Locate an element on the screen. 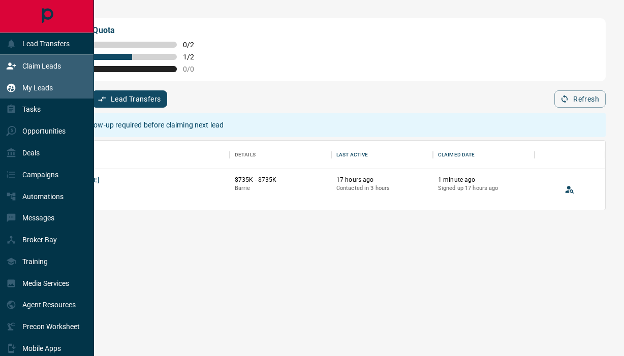  p: Contacted in 3 hours is located at coordinates (382, 188).